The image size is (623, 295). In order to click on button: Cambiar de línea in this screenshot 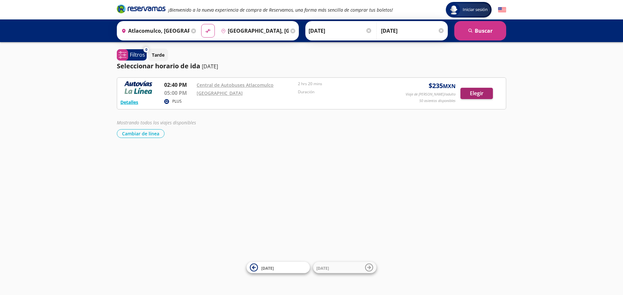, I will do `click(140, 134)`.